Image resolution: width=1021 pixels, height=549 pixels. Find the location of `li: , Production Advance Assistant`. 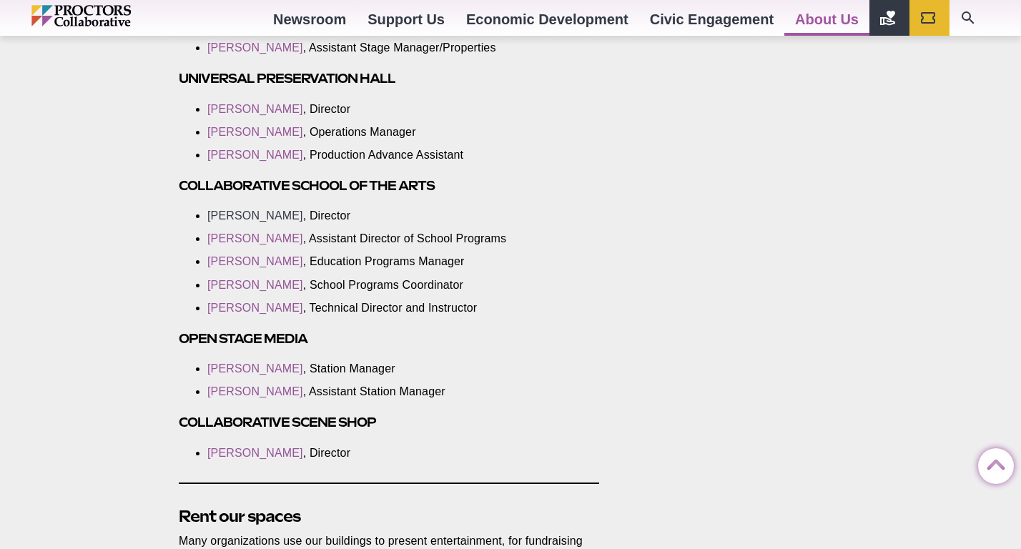

li: , Production Advance Assistant is located at coordinates (392, 155).